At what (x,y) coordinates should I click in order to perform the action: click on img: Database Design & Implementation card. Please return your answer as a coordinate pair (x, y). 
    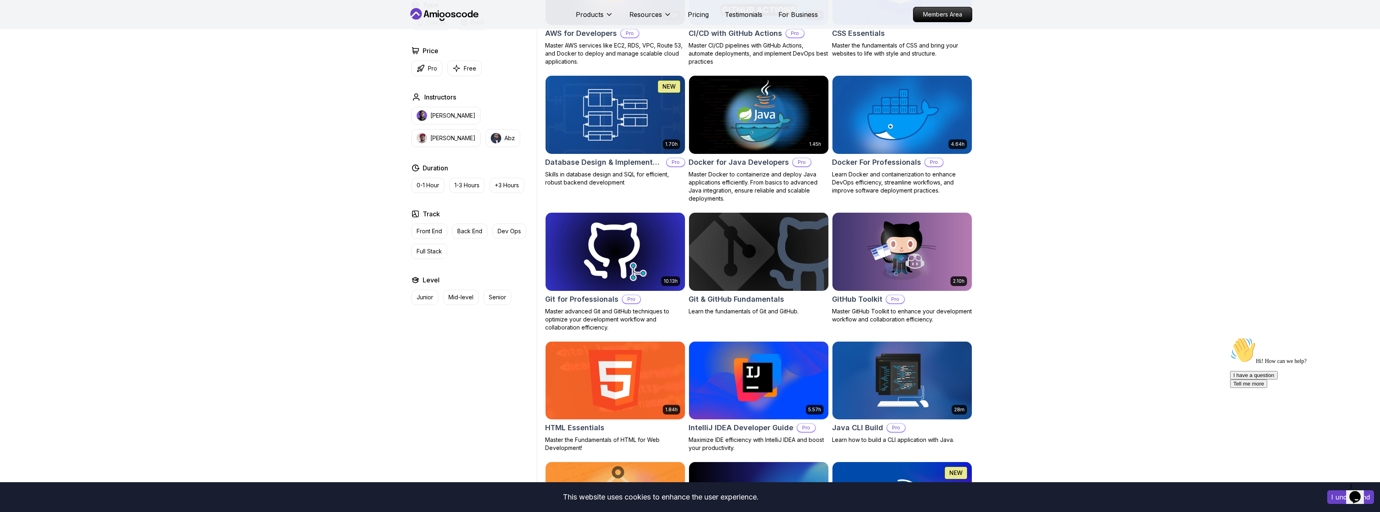
    Looking at the image, I should click on (615, 115).